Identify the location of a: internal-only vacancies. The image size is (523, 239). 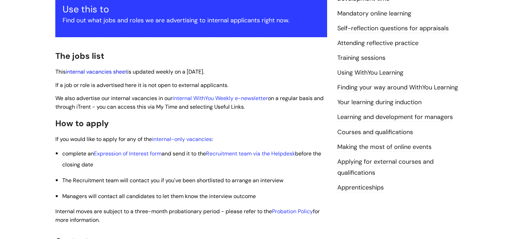
(182, 139).